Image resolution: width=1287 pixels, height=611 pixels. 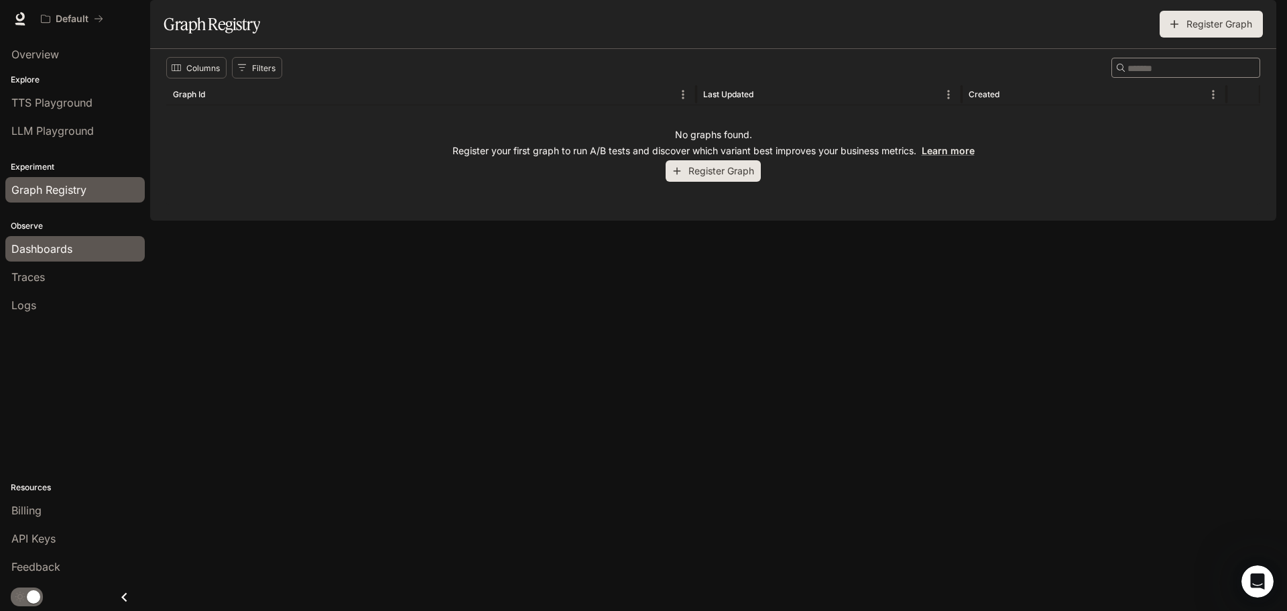 What do you see at coordinates (984, 94) in the screenshot?
I see `div: Created` at bounding box center [984, 94].